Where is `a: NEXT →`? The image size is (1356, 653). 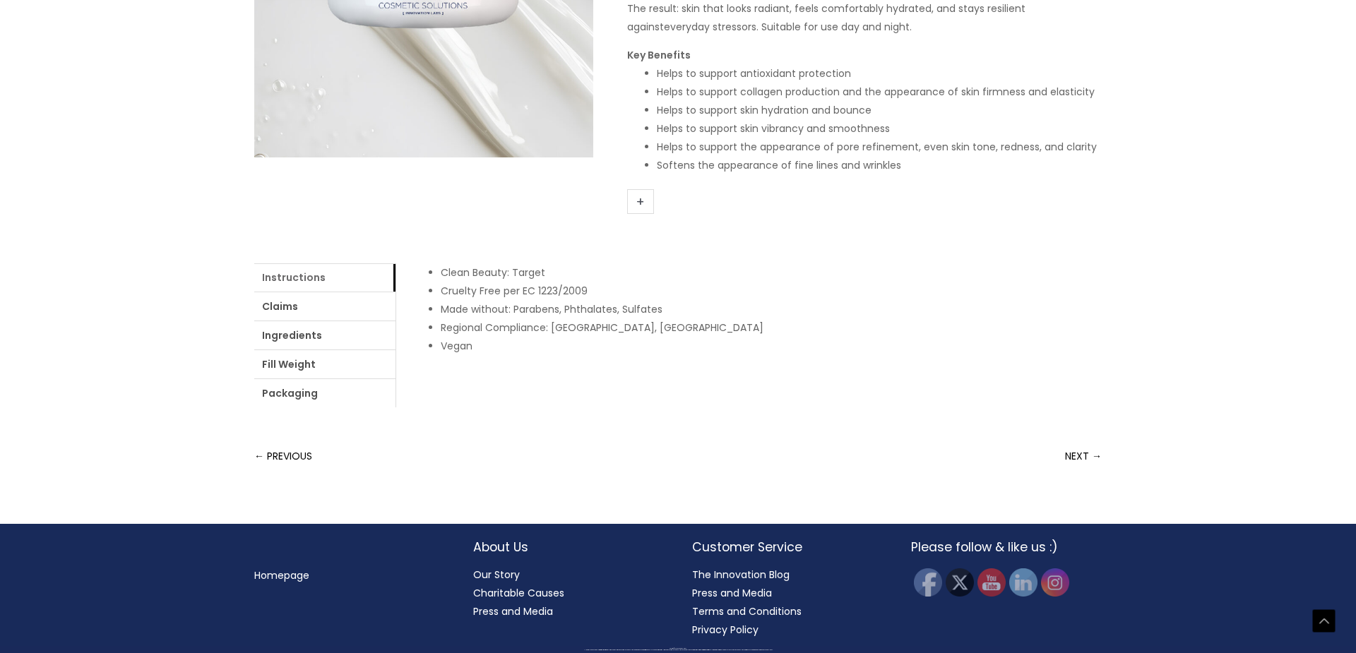 a: NEXT → is located at coordinates (1083, 456).